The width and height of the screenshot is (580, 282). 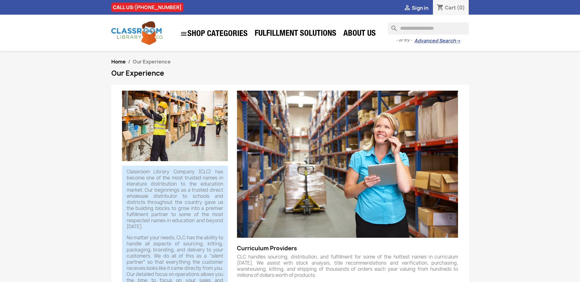 I want to click on div: CALL US:, so click(x=147, y=7).